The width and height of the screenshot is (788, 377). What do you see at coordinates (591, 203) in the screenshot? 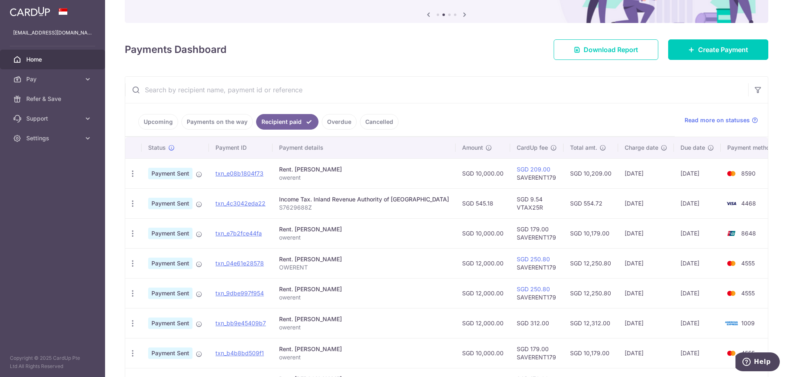
I see `td: SGD 554.72` at bounding box center [591, 203].